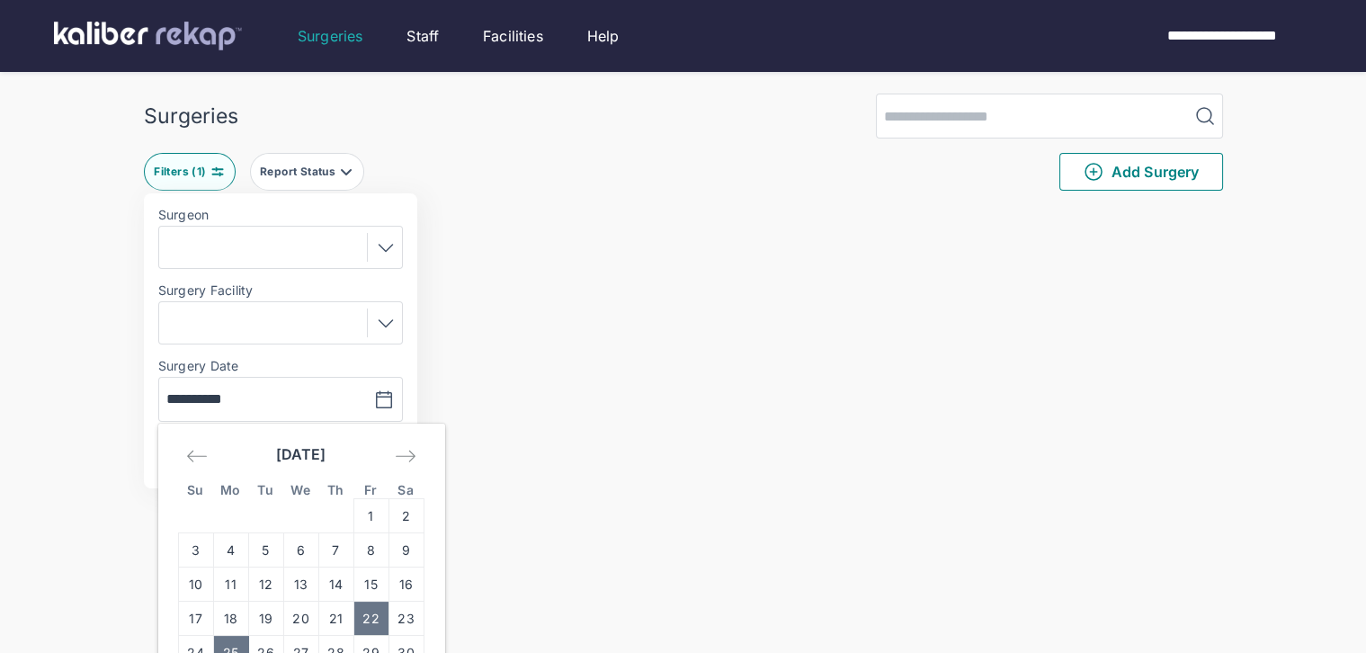 This screenshot has width=1366, height=653. What do you see at coordinates (299, 172) in the screenshot?
I see `div: Report Status` at bounding box center [299, 172].